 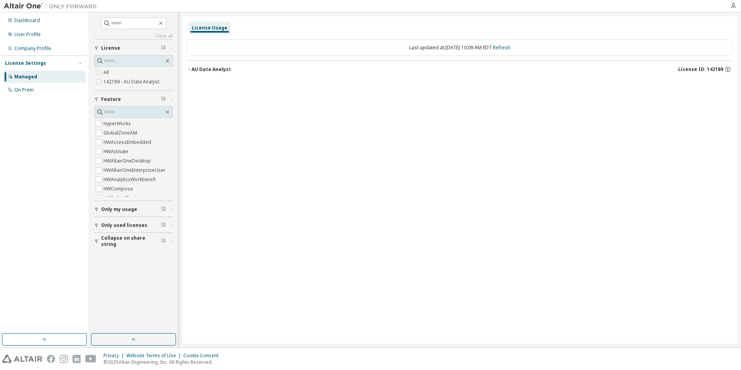 I want to click on div: On Prem, so click(x=24, y=90).